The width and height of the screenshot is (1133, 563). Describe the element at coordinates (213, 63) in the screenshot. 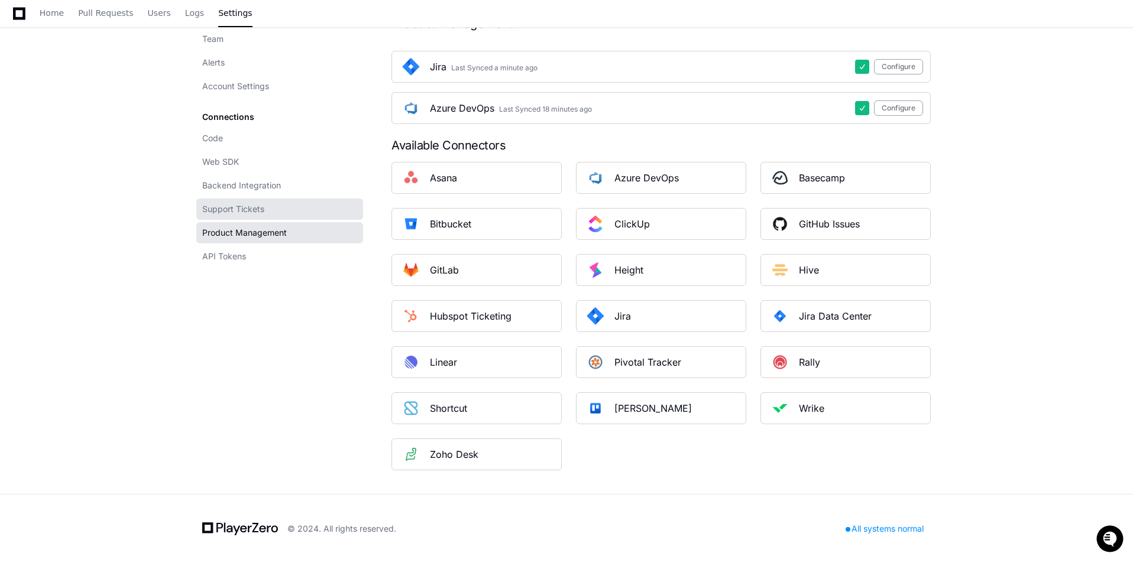

I see `span: Alerts` at that location.